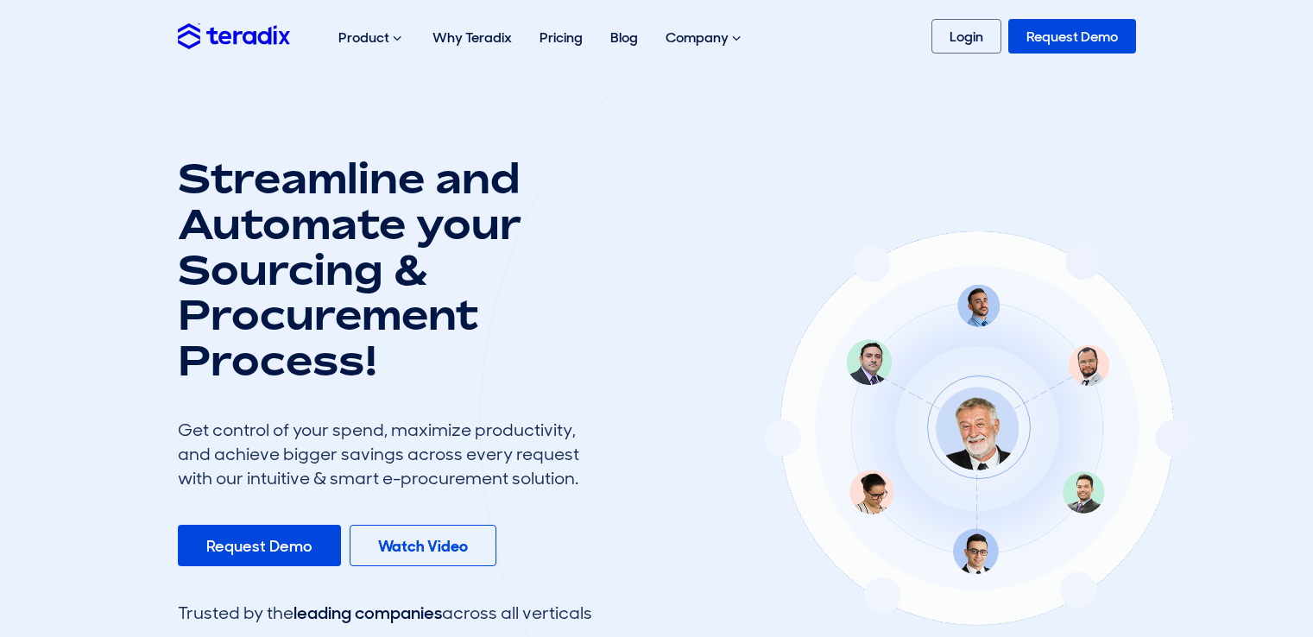 Image resolution: width=1313 pixels, height=637 pixels. I want to click on h1: Streamline and Automate your Sourcing & Procurement Process!, so click(385, 269).